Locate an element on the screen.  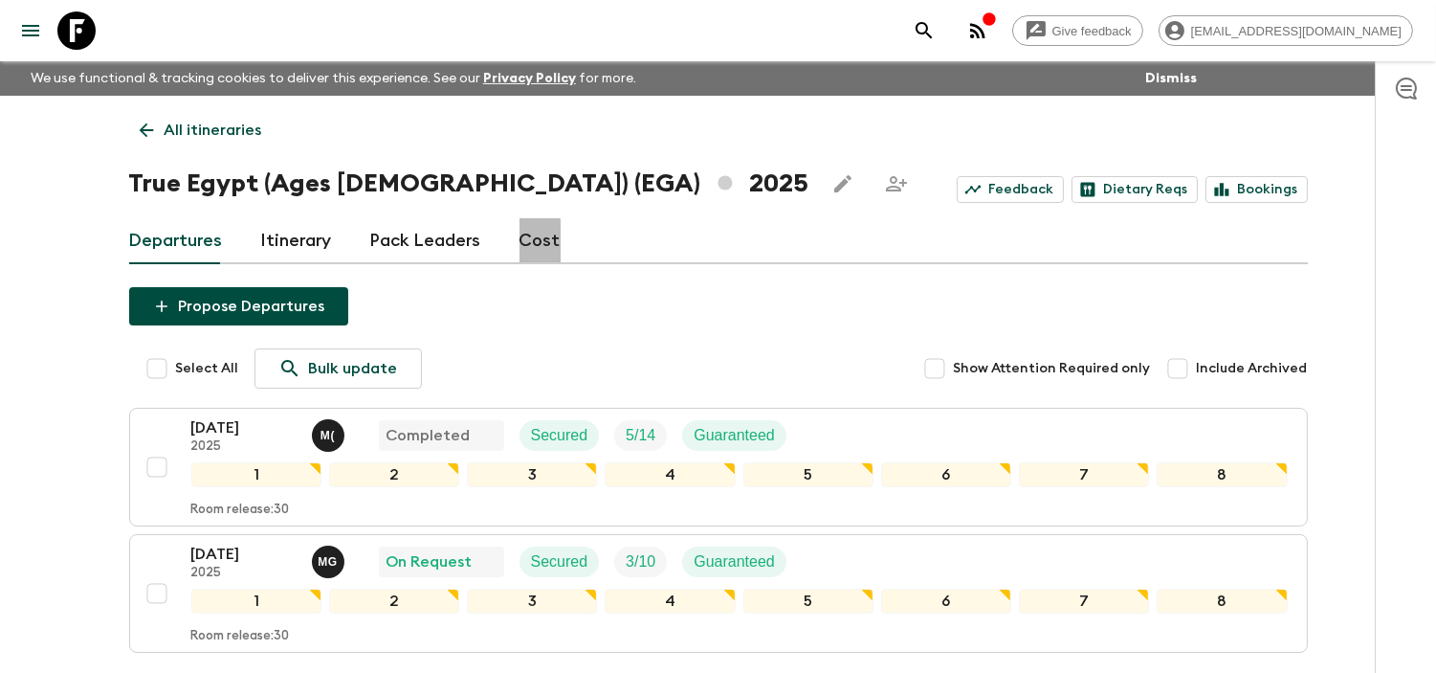
a: Dietary Reqs is located at coordinates (1135, 189).